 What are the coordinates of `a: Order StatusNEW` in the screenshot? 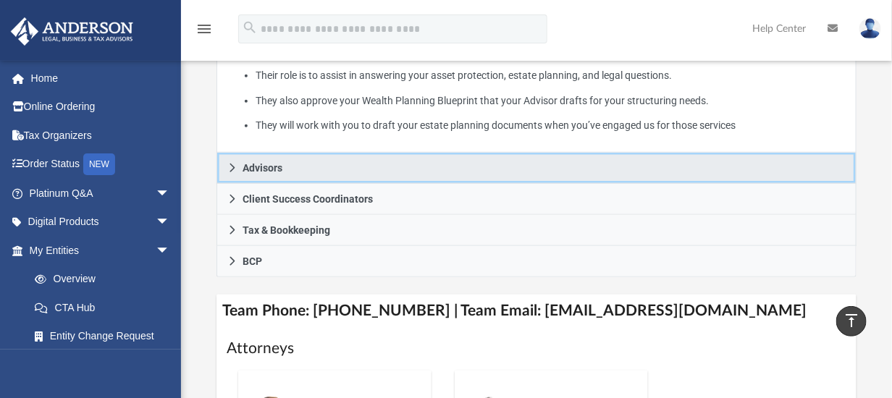 It's located at (101, 164).